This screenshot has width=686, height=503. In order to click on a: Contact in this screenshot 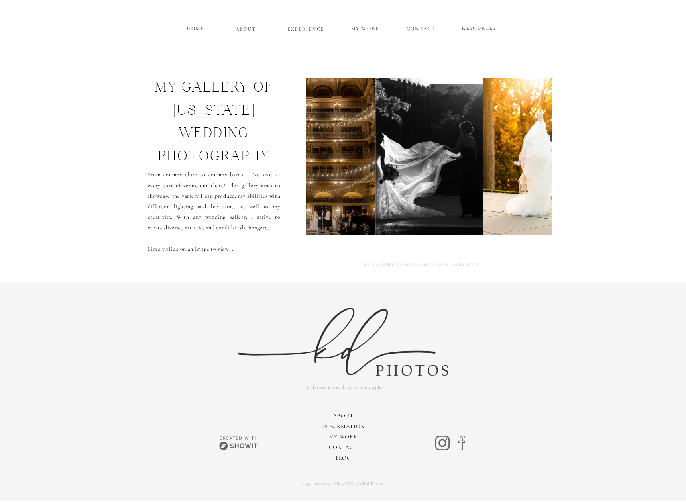, I will do `click(343, 447)`.